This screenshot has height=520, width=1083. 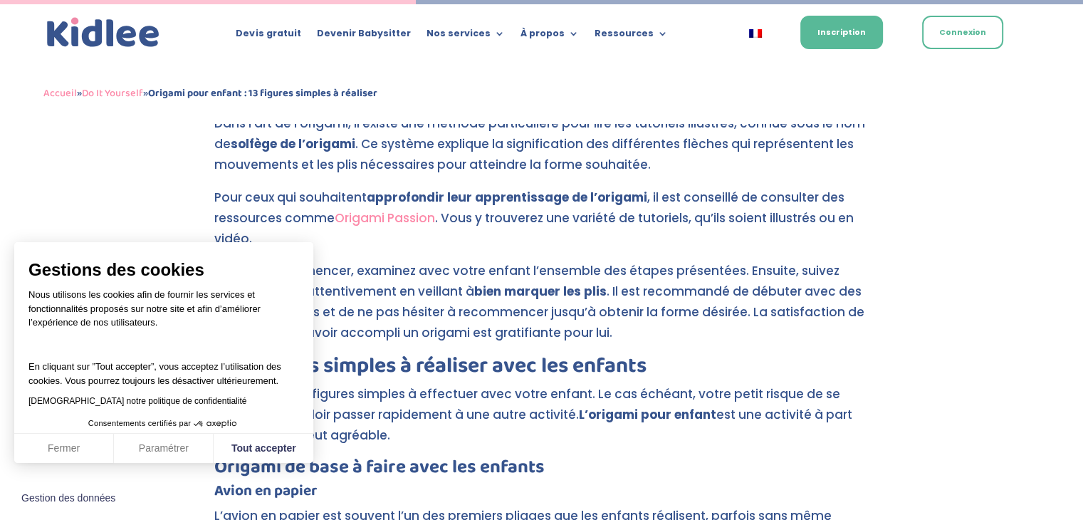 I want to click on button: Tout accepter, so click(x=263, y=448).